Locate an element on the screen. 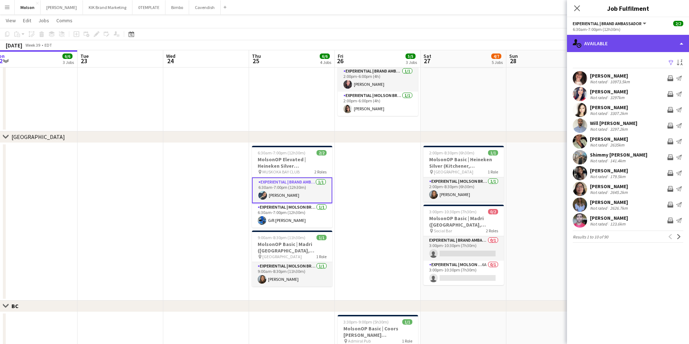 This screenshot has height=344, width=689. span: 26 is located at coordinates (340, 61).